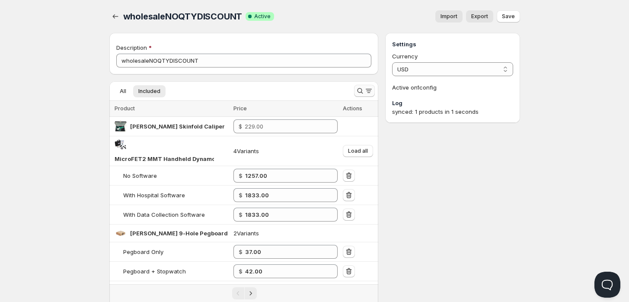 This screenshot has width=629, height=302. What do you see at coordinates (364, 91) in the screenshot?
I see `button: Search and filter results` at bounding box center [364, 91].